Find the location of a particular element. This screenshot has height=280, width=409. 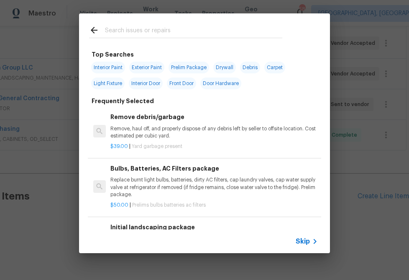

h6: Initial landscaping package is located at coordinates (214, 227).